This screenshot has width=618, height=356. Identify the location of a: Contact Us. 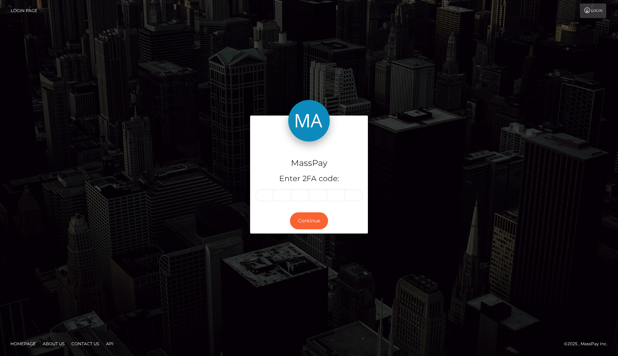
(85, 343).